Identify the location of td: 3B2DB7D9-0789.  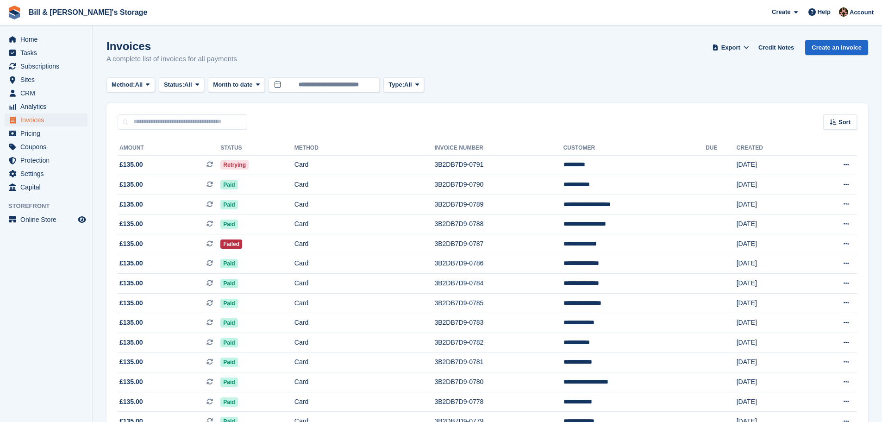
(499, 204).